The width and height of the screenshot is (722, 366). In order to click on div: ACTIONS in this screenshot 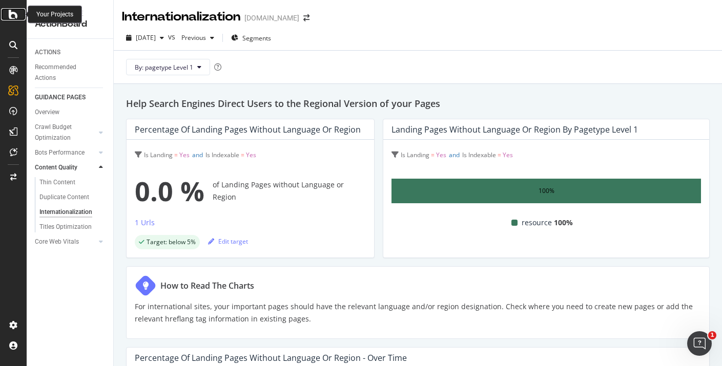, I will do `click(48, 52)`.